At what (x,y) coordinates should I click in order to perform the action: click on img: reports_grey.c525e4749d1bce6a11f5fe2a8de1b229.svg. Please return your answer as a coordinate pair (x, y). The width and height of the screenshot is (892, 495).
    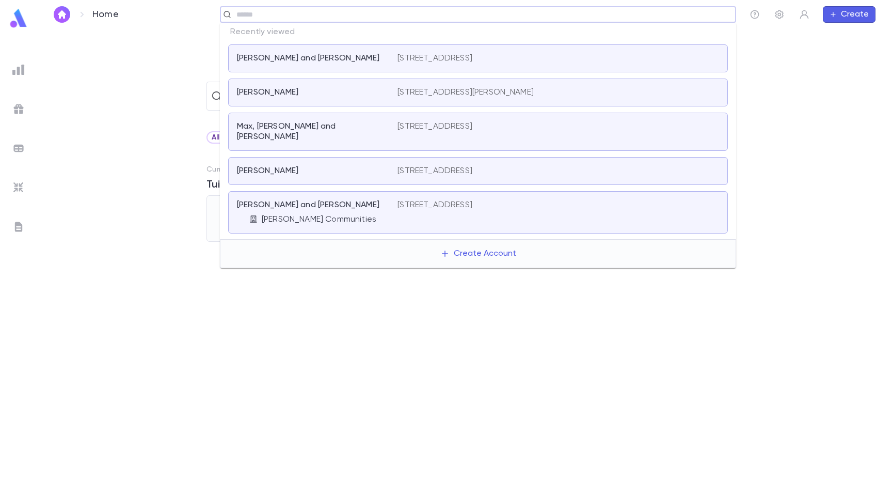
    Looking at the image, I should click on (19, 70).